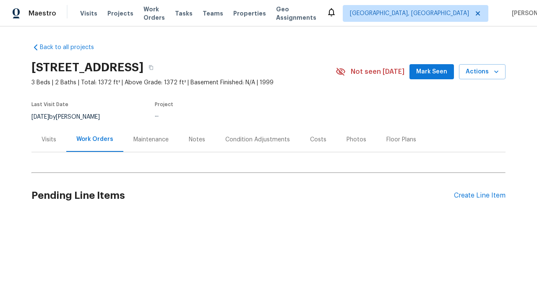 The image size is (537, 302). Describe the element at coordinates (183, 83) in the screenshot. I see `span: 3 Beds | 2 Baths | Total: 1372 ft² | Above Grade: 1372 ft² | Basement Finished: N/A | 1999` at that location.